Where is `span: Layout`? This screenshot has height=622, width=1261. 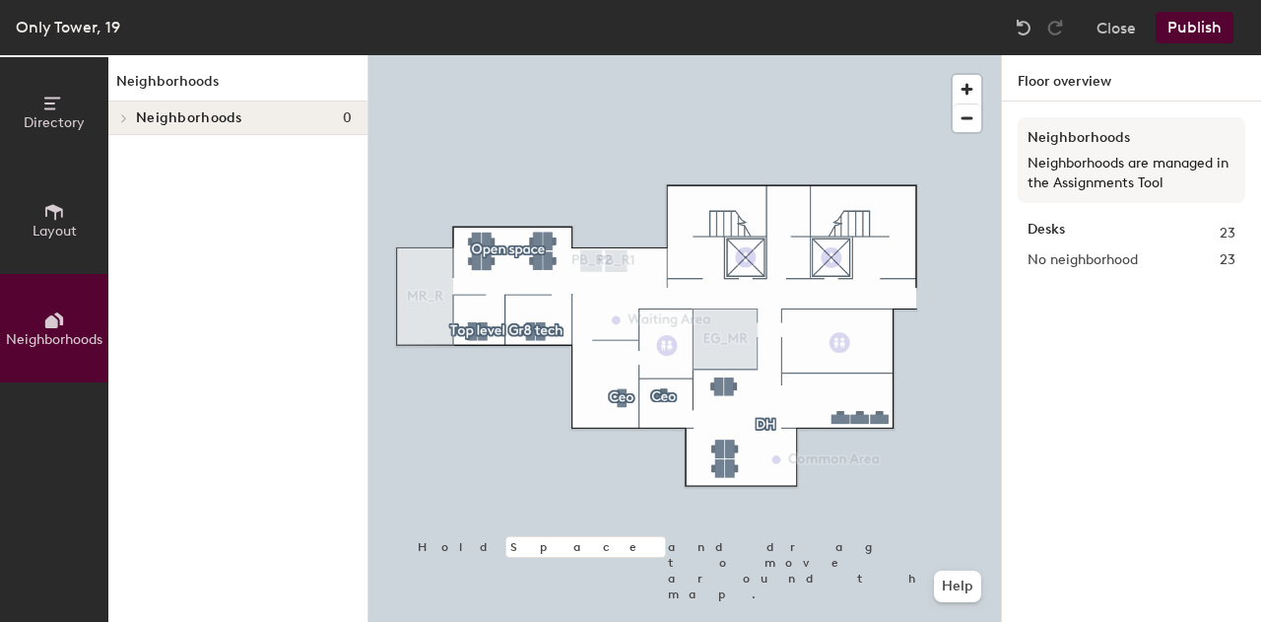
span: Layout is located at coordinates (54, 231).